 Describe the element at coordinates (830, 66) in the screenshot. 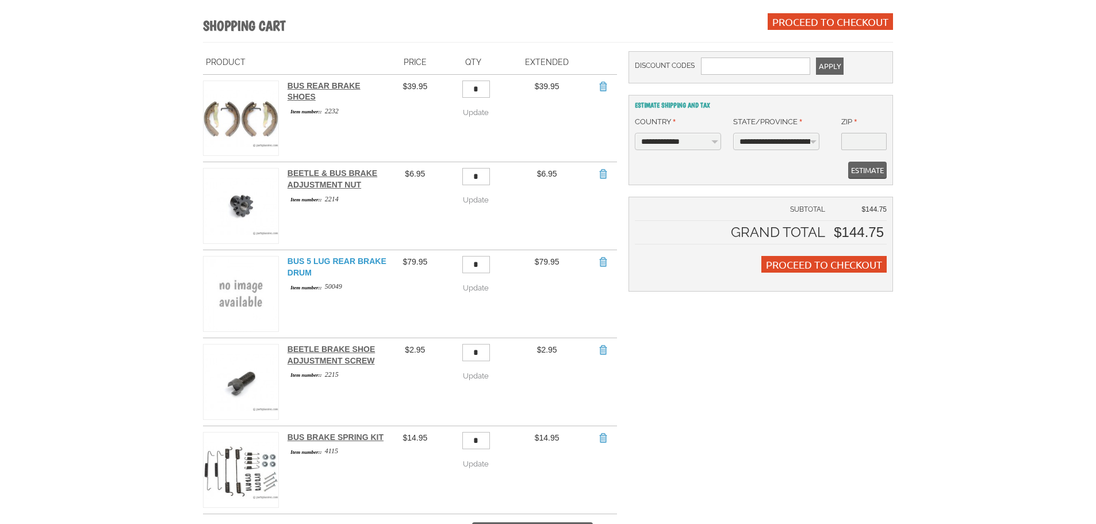

I see `span: Apply` at that location.